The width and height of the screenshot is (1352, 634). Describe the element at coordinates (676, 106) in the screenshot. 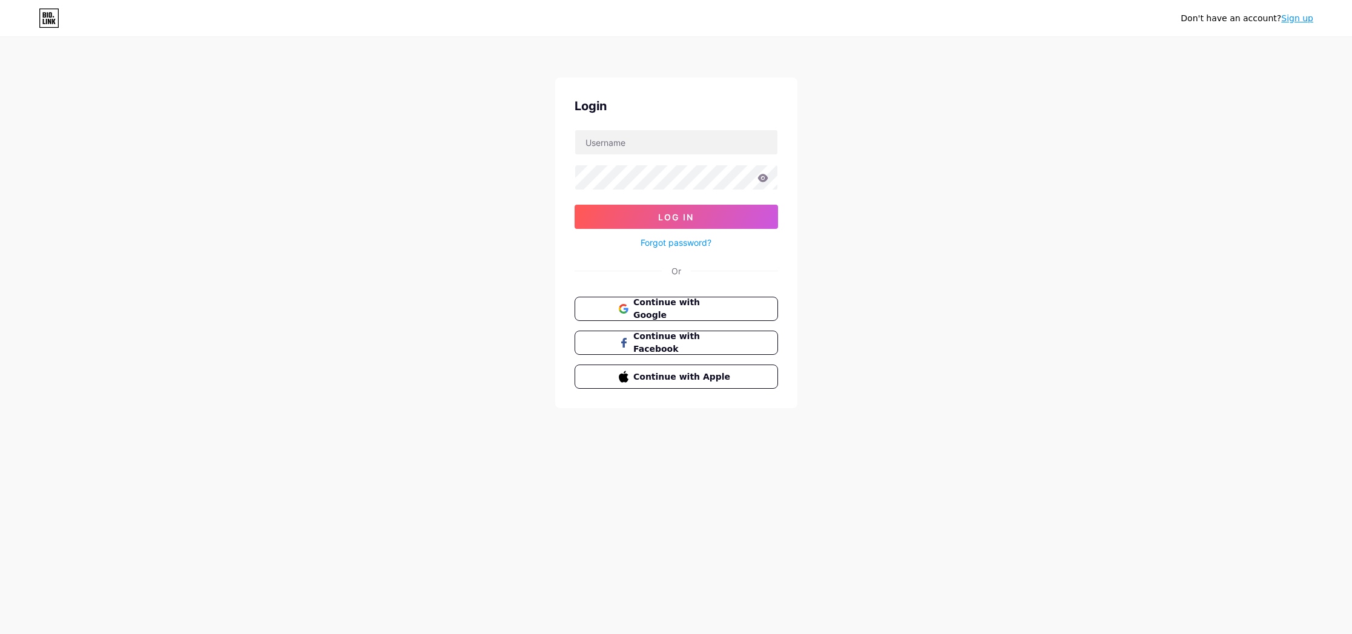

I see `div: Login` at that location.